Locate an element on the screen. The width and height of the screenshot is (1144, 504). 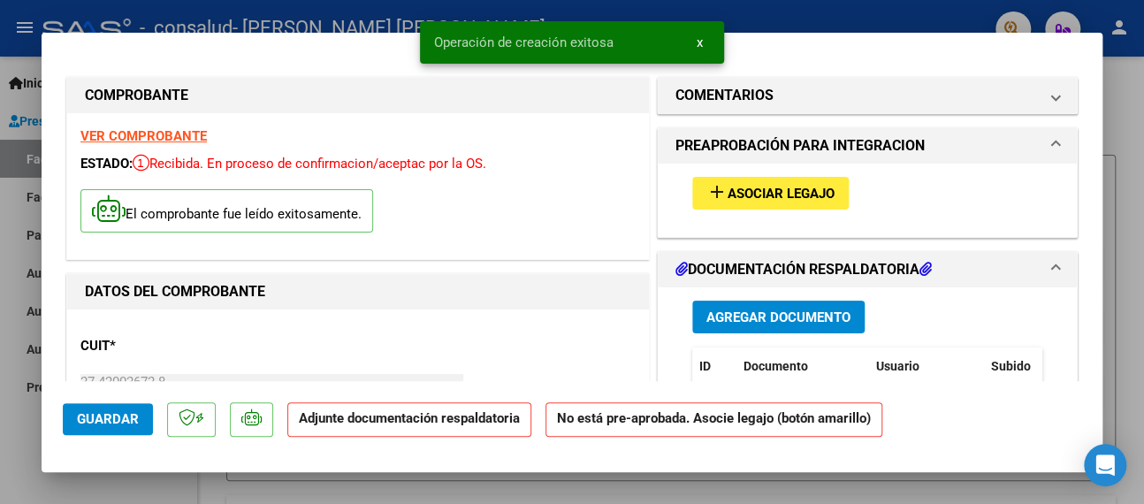
span: Operación de creación exitosa is located at coordinates (523, 42).